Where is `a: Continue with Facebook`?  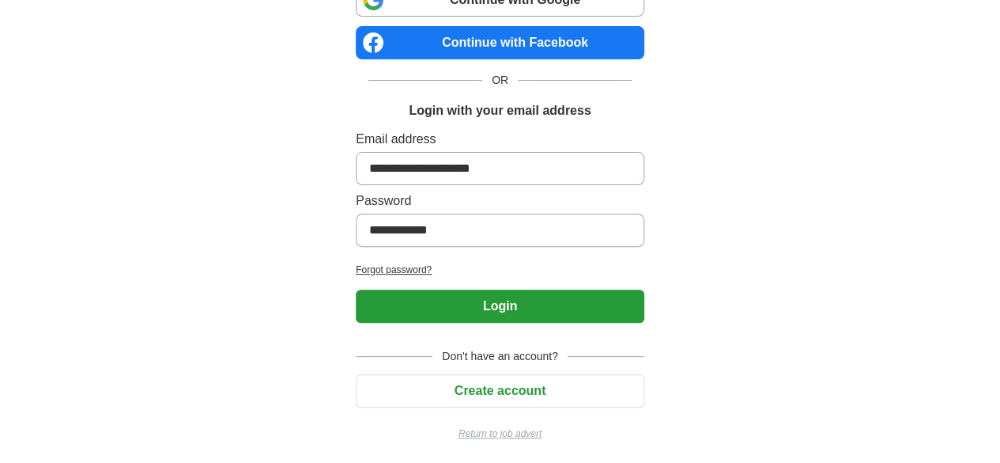 a: Continue with Facebook is located at coordinates (500, 43).